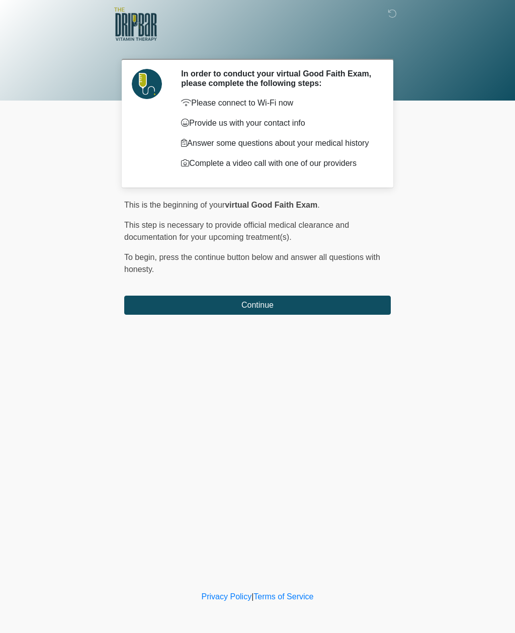  Describe the element at coordinates (271, 205) in the screenshot. I see `strong: virtual Good Faith Exam` at that location.